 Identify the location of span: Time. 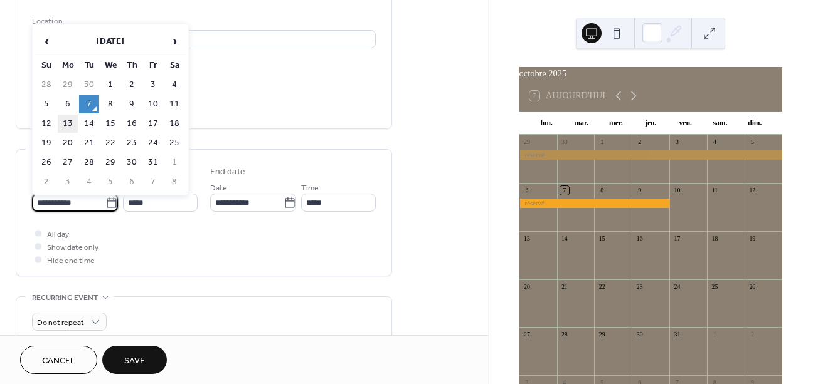
(310, 188).